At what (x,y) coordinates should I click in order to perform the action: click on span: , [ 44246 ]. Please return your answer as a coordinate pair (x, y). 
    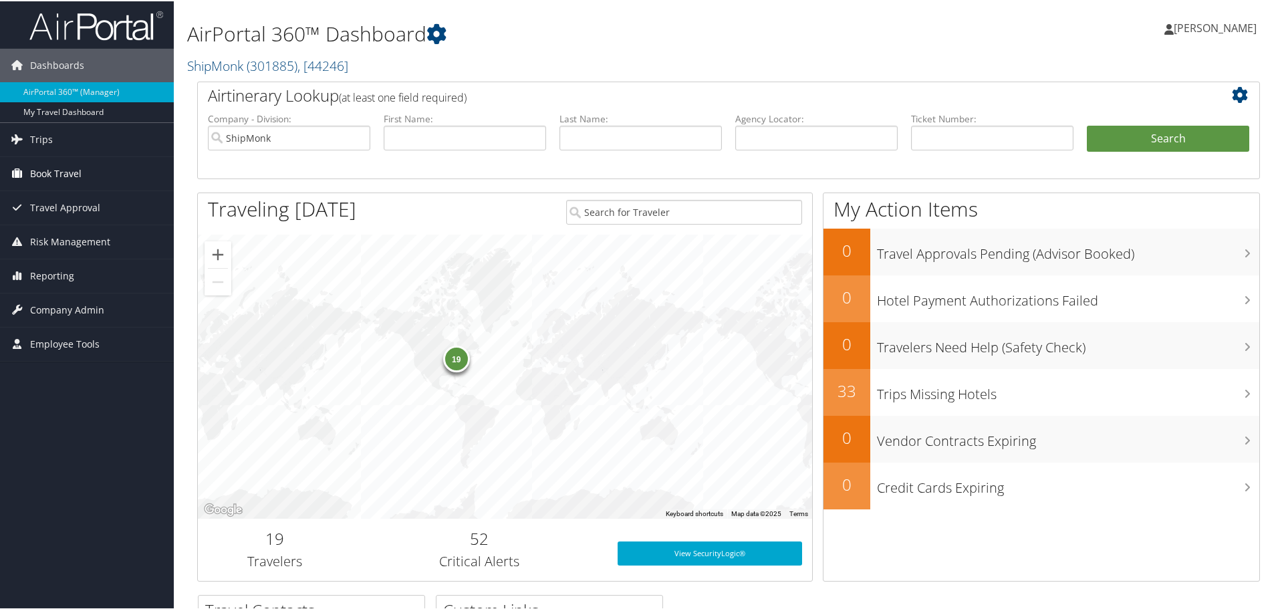
    Looking at the image, I should click on (323, 64).